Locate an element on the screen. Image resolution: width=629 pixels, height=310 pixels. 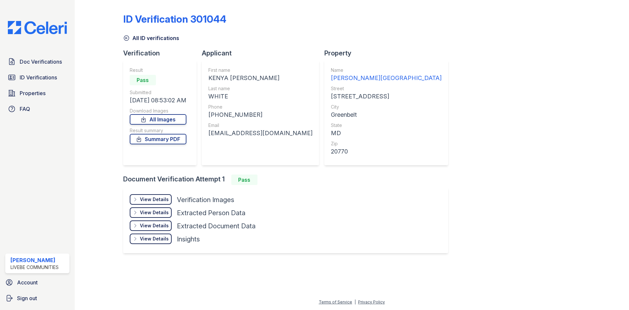
div: Property is located at coordinates (389, 53).